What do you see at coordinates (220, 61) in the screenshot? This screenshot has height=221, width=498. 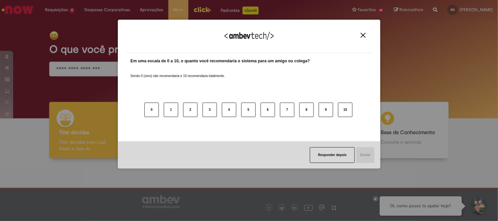 I see `label: Em uma escala de 0 a 10, o quanto você recomendaria o sistema para um amigo ou colega?` at bounding box center [220, 61].